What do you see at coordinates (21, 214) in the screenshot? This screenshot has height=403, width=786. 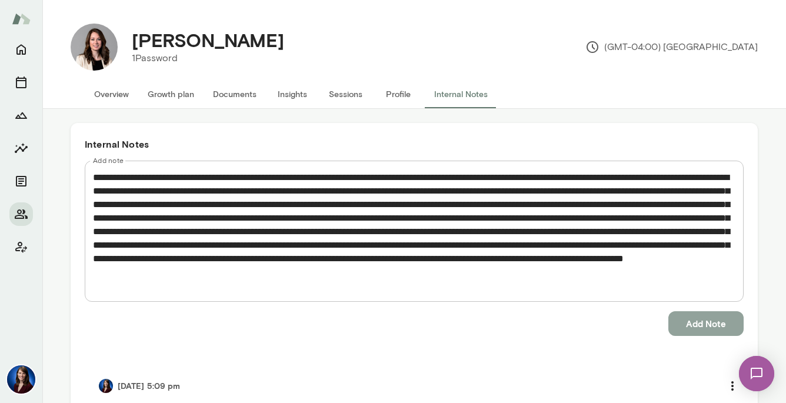 I see `button: Members` at bounding box center [21, 214].